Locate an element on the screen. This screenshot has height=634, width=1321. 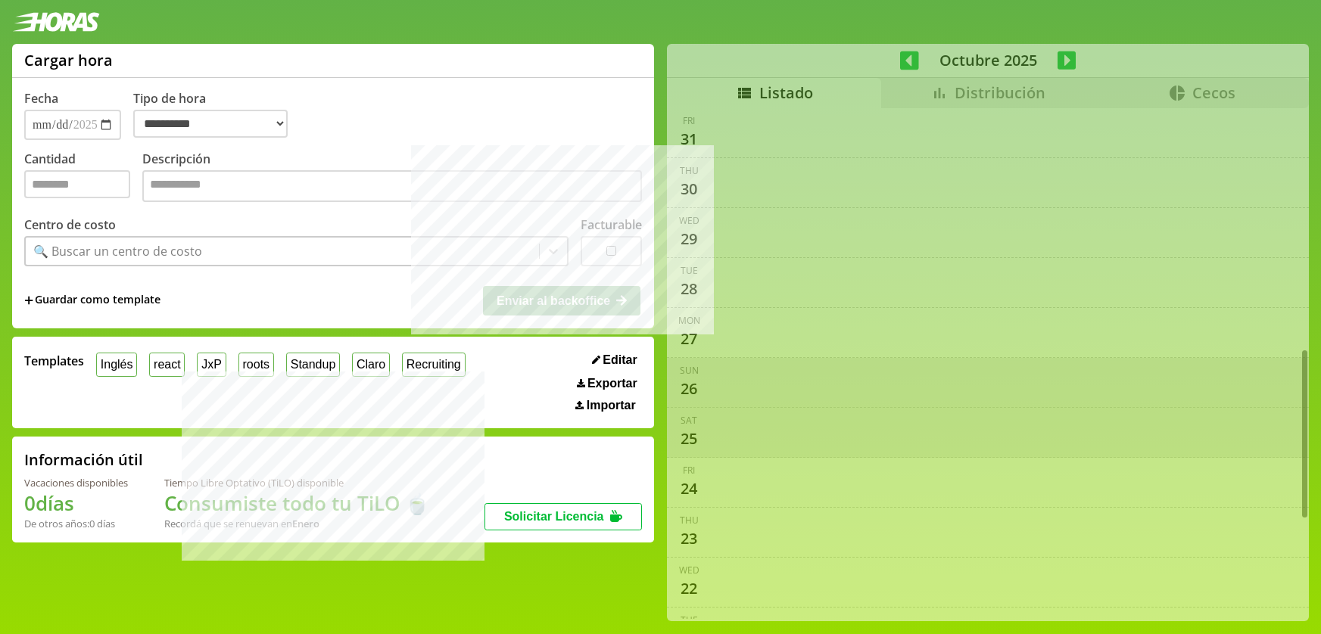
div: De otros años: 0 días is located at coordinates (76, 524).